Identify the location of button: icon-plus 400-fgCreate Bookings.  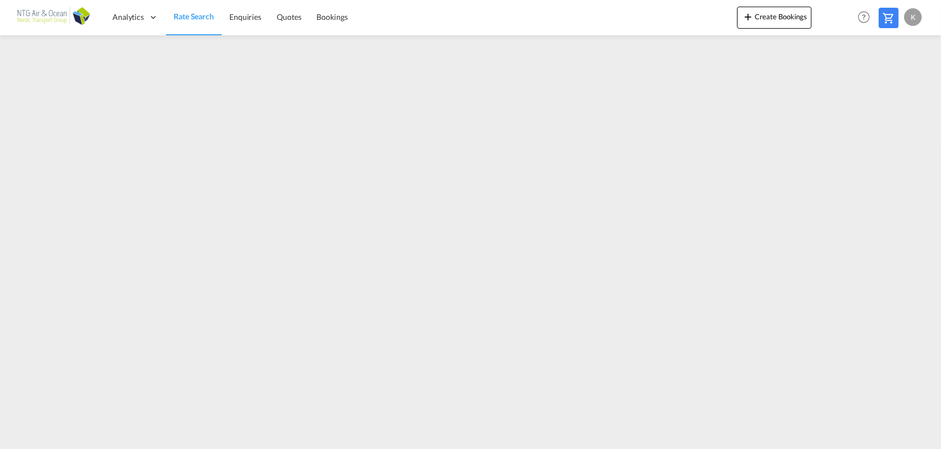
(774, 18).